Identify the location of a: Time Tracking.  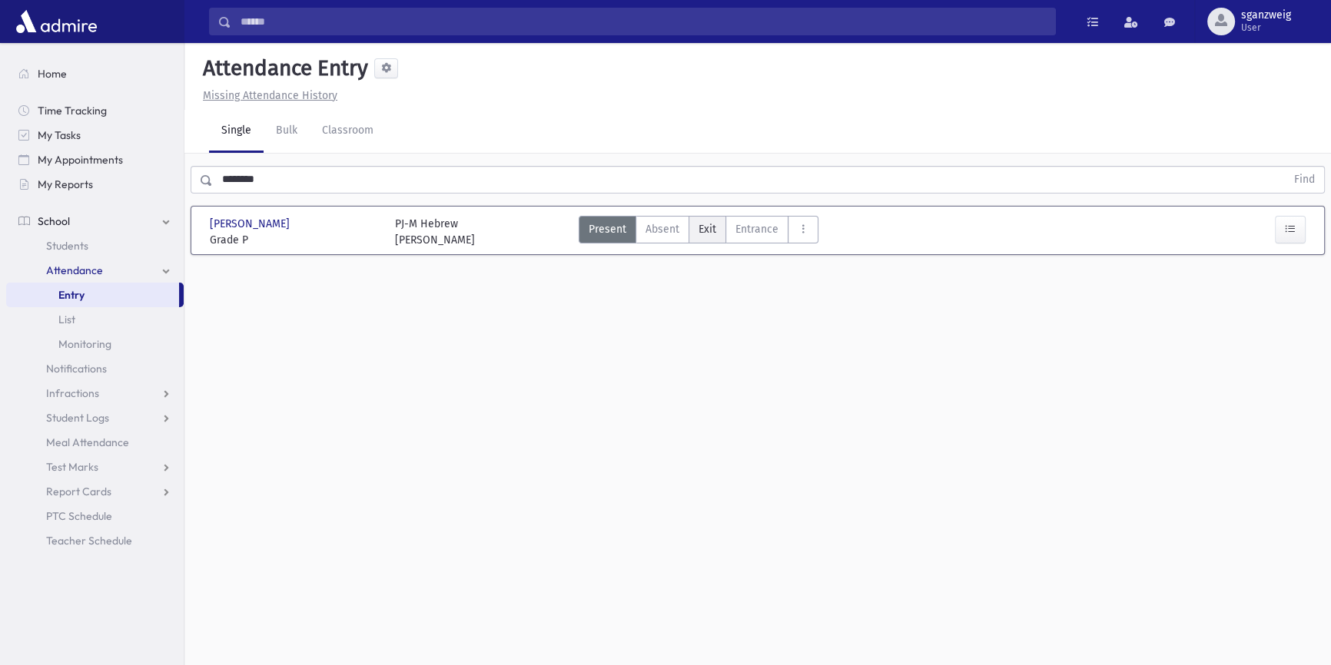
(95, 111).